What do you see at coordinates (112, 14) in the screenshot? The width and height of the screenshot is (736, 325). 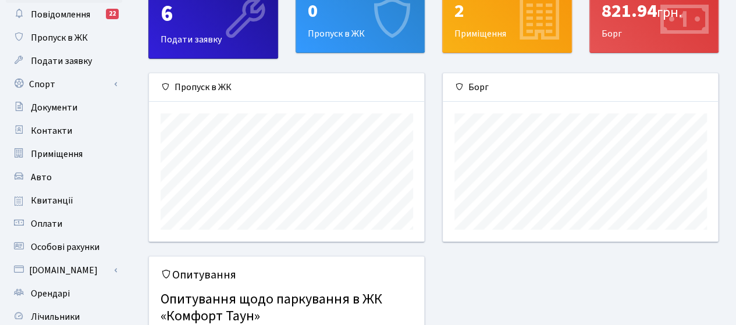 I see `div: 22` at bounding box center [112, 14].